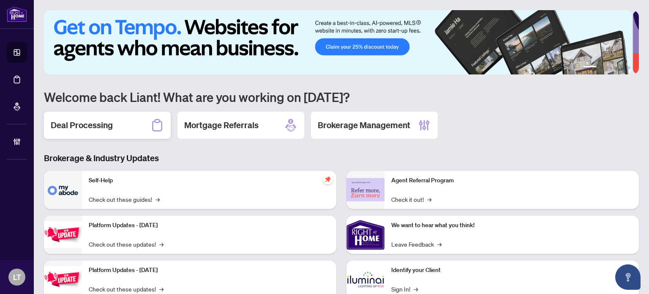  What do you see at coordinates (602, 68) in the screenshot?
I see `button: 2` at bounding box center [602, 68].